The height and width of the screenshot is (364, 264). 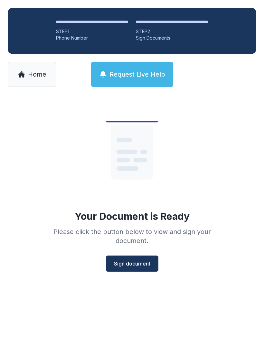 I want to click on div: Your Document is Ready, so click(x=132, y=216).